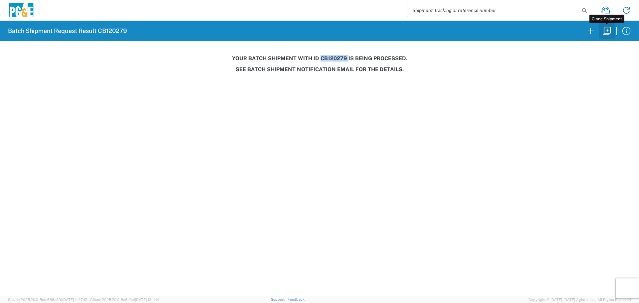 The height and width of the screenshot is (303, 639). Describe the element at coordinates (319, 69) in the screenshot. I see `h3: See Batch Shipment Notification email for the details.` at that location.